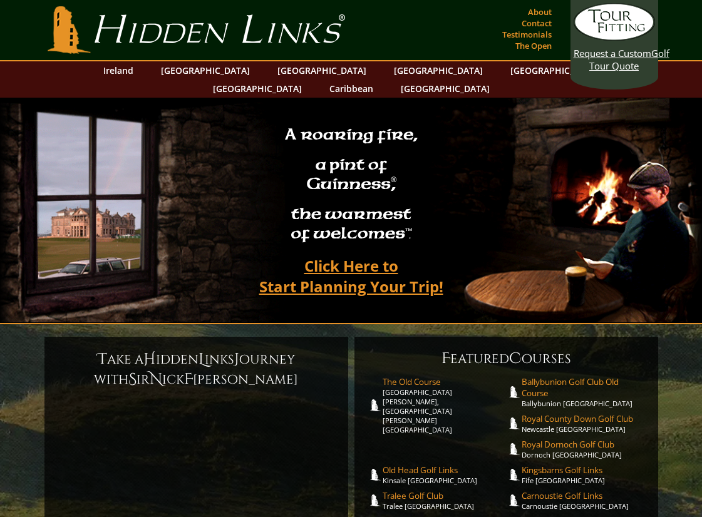  I want to click on h2: A roaring fire, a pint of Guinness , the warmest of welcomes™., so click(351, 185).